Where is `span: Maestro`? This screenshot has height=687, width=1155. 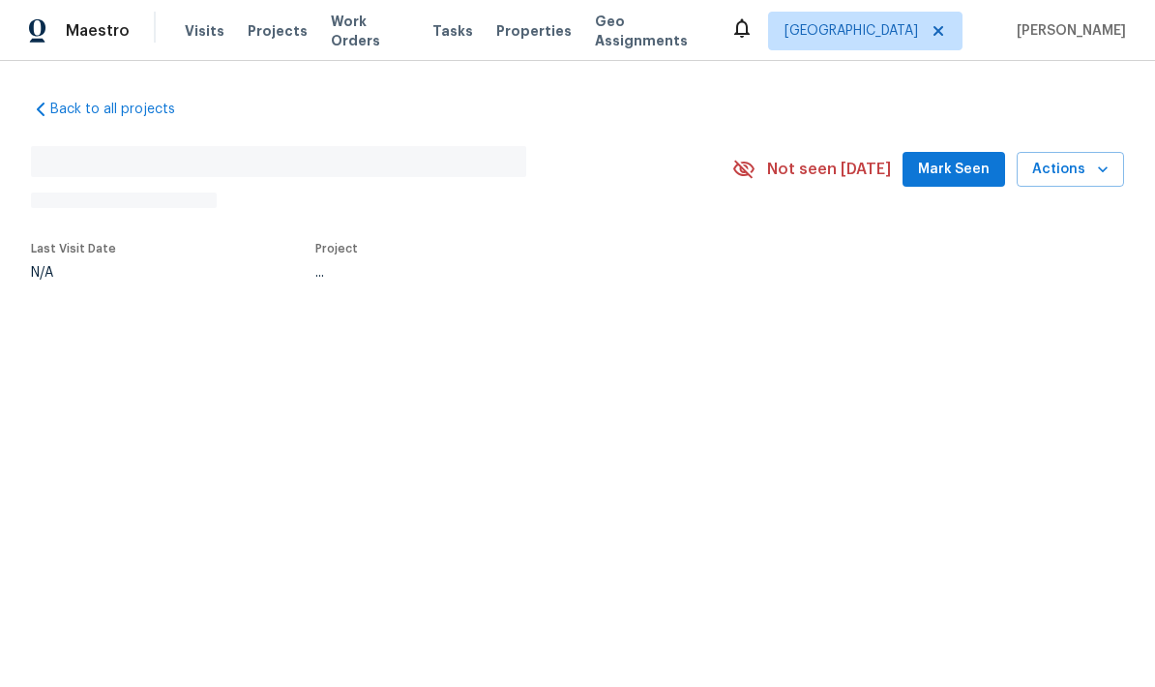 span: Maestro is located at coordinates (98, 31).